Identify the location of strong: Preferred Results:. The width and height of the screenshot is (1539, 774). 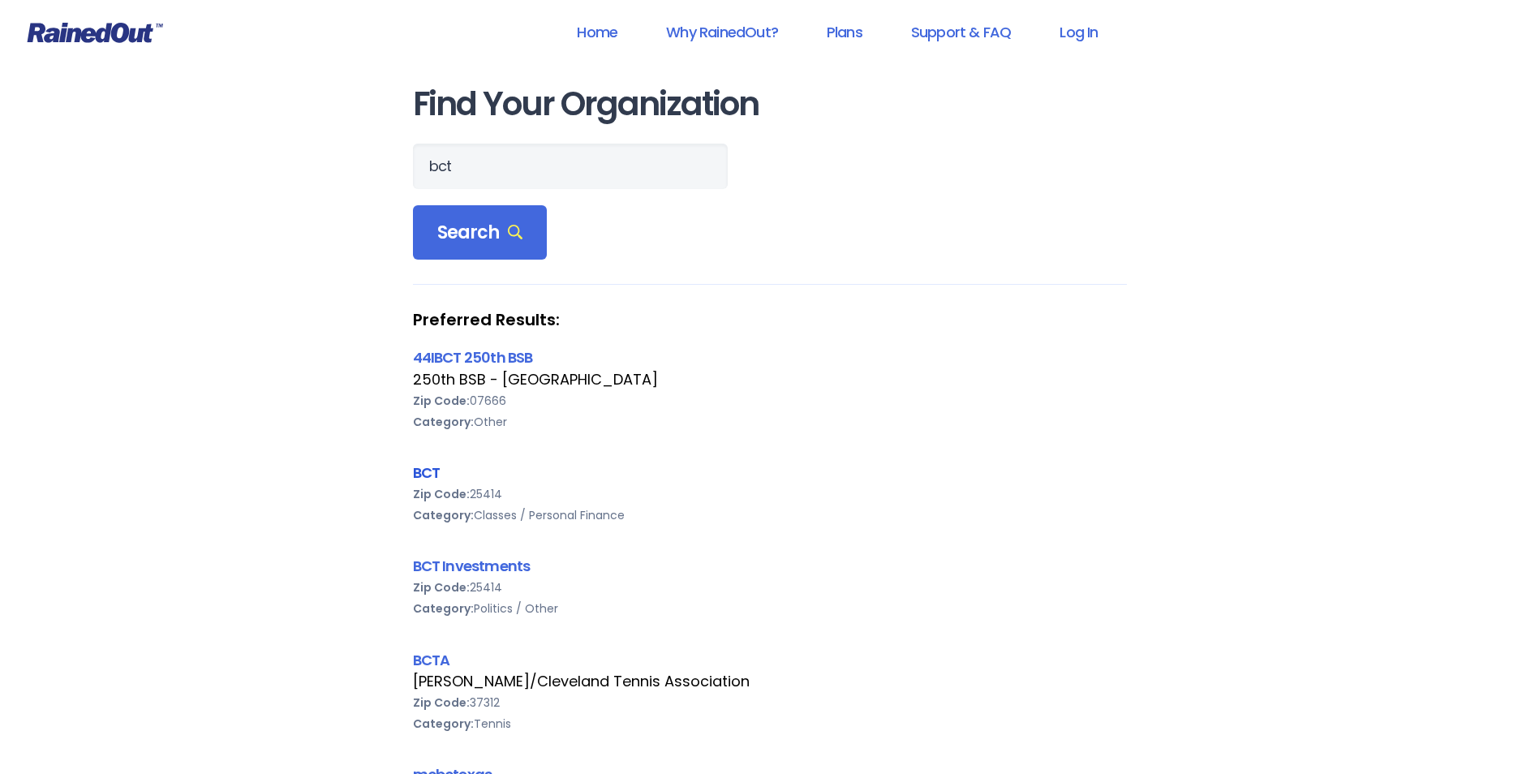
(770, 320).